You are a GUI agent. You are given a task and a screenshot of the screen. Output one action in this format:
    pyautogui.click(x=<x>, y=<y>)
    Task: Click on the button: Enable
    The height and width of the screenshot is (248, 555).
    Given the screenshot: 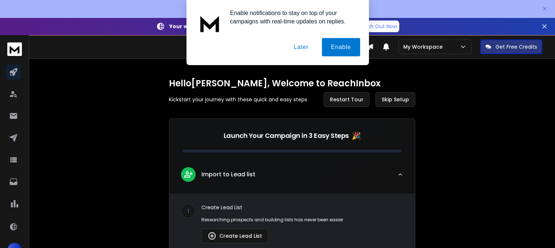 What is the action you would take?
    pyautogui.click(x=341, y=47)
    